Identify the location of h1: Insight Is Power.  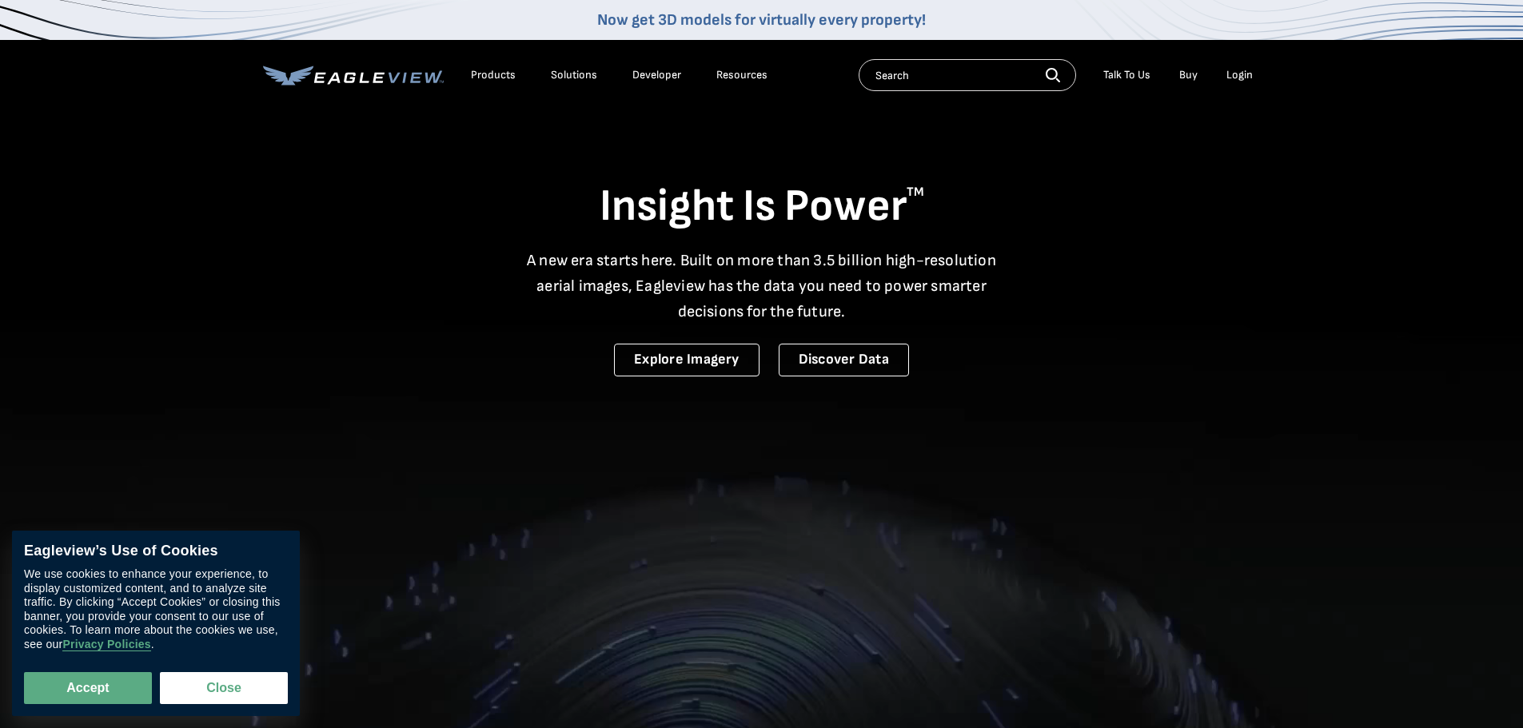
(762, 207).